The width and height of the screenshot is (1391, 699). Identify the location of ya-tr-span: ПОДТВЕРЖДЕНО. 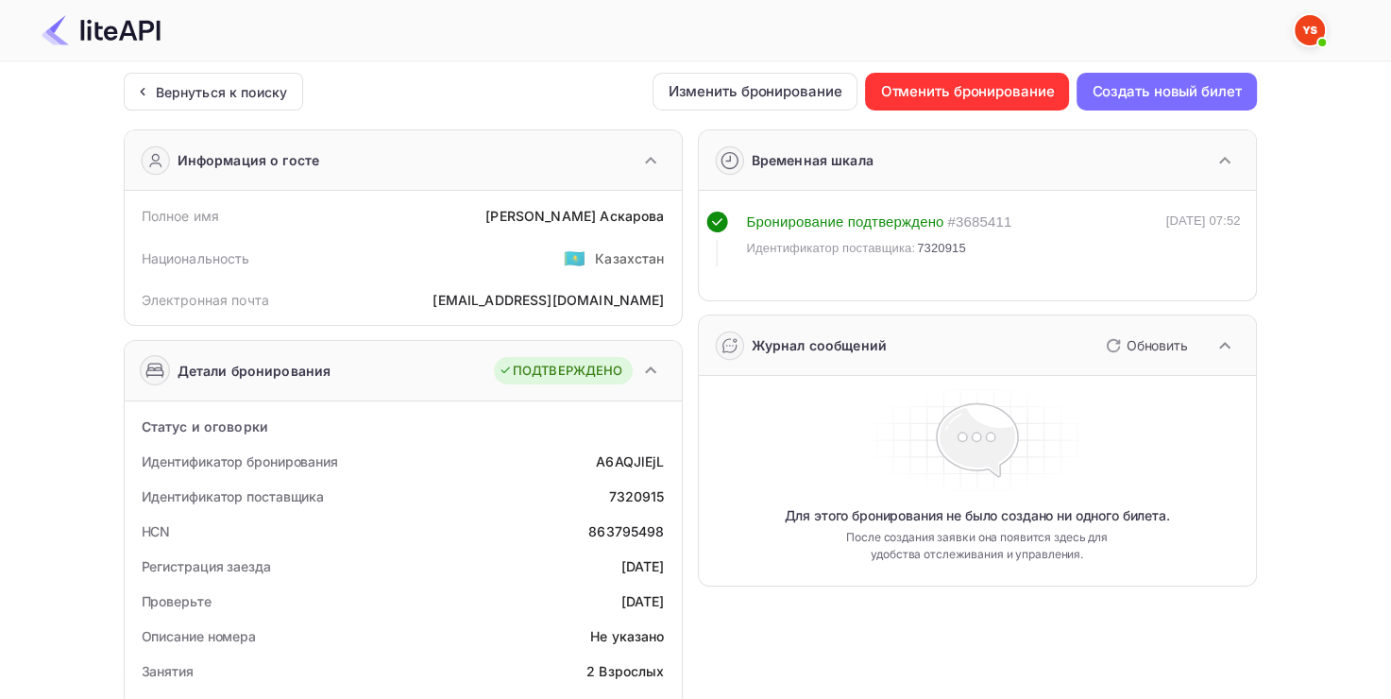
(567, 371).